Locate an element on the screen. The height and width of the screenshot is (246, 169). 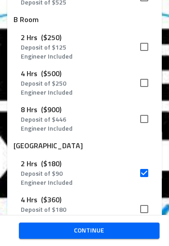
p: Deposit of $ 180 is located at coordinates (77, 210).